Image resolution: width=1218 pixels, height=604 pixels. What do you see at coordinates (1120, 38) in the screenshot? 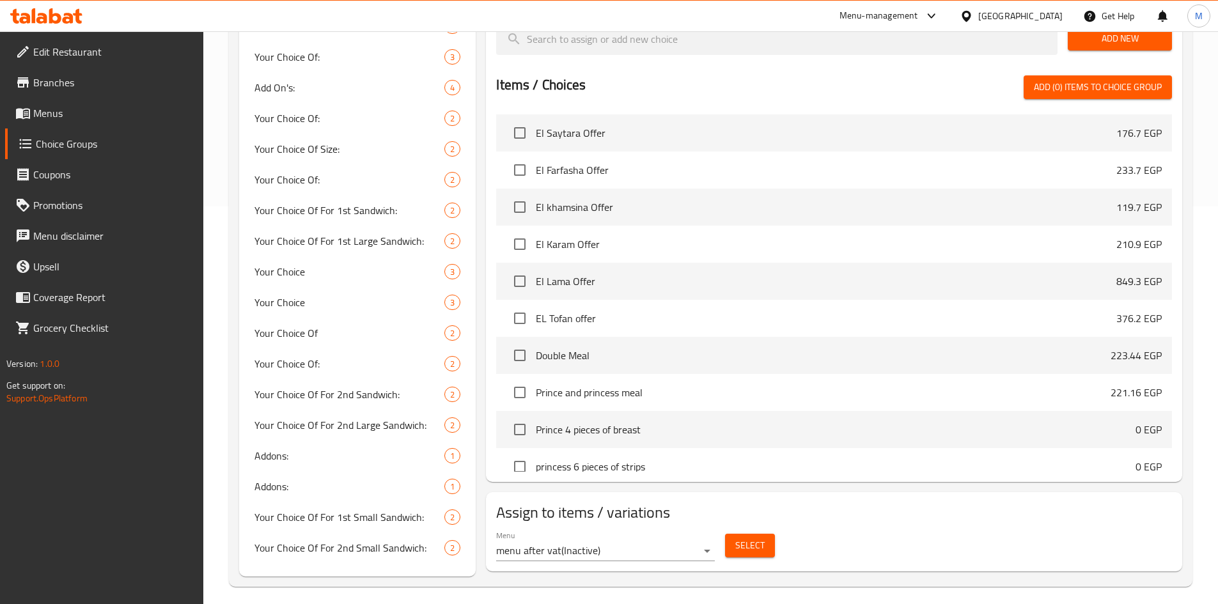
I see `span: Add New` at bounding box center [1120, 38].